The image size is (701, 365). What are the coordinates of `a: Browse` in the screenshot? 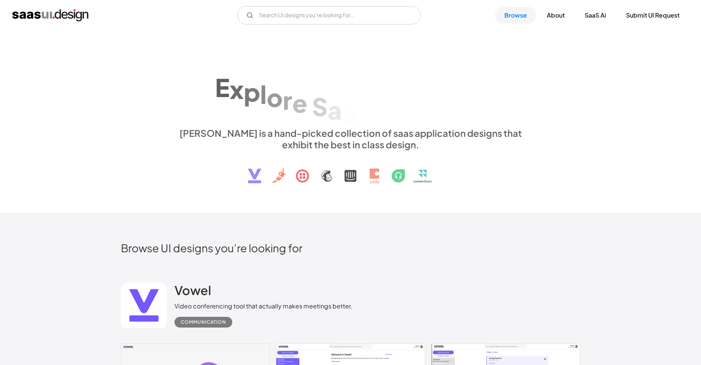 It's located at (515, 15).